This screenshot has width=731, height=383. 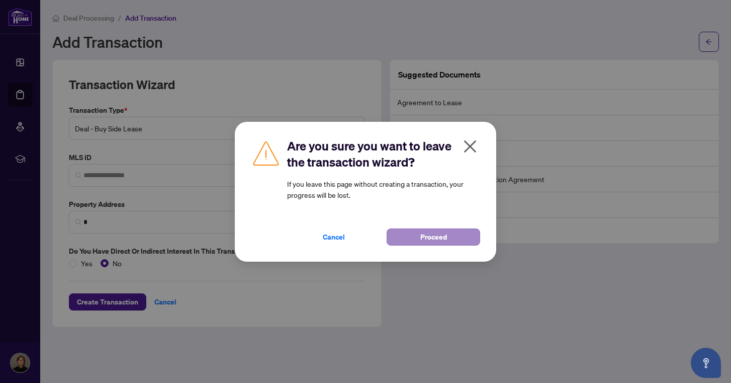 I want to click on h2: Are you sure you want to leave the transaction wizard?, so click(x=384, y=154).